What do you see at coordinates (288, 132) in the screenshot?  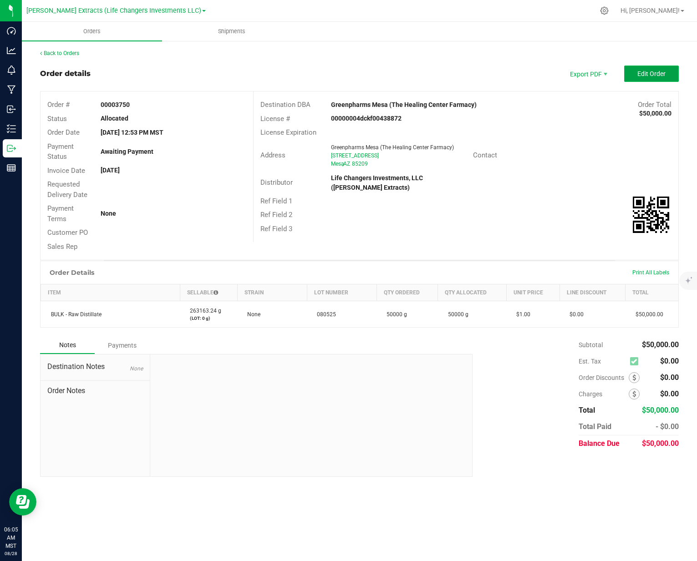 I see `span: License Expiration` at bounding box center [288, 132].